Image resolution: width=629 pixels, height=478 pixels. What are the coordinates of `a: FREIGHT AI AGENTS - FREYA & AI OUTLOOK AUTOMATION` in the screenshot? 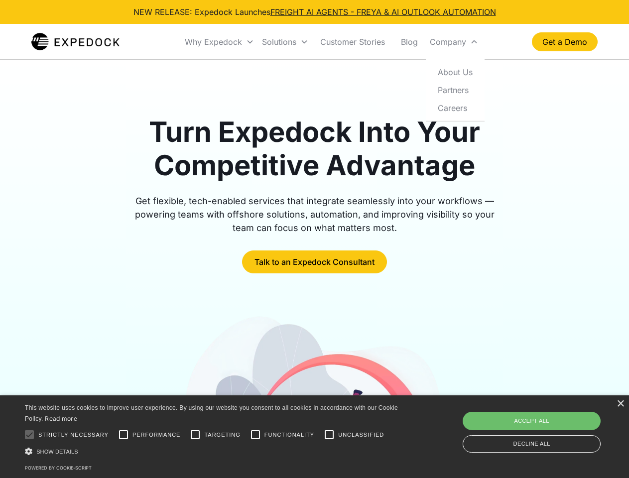 It's located at (383, 12).